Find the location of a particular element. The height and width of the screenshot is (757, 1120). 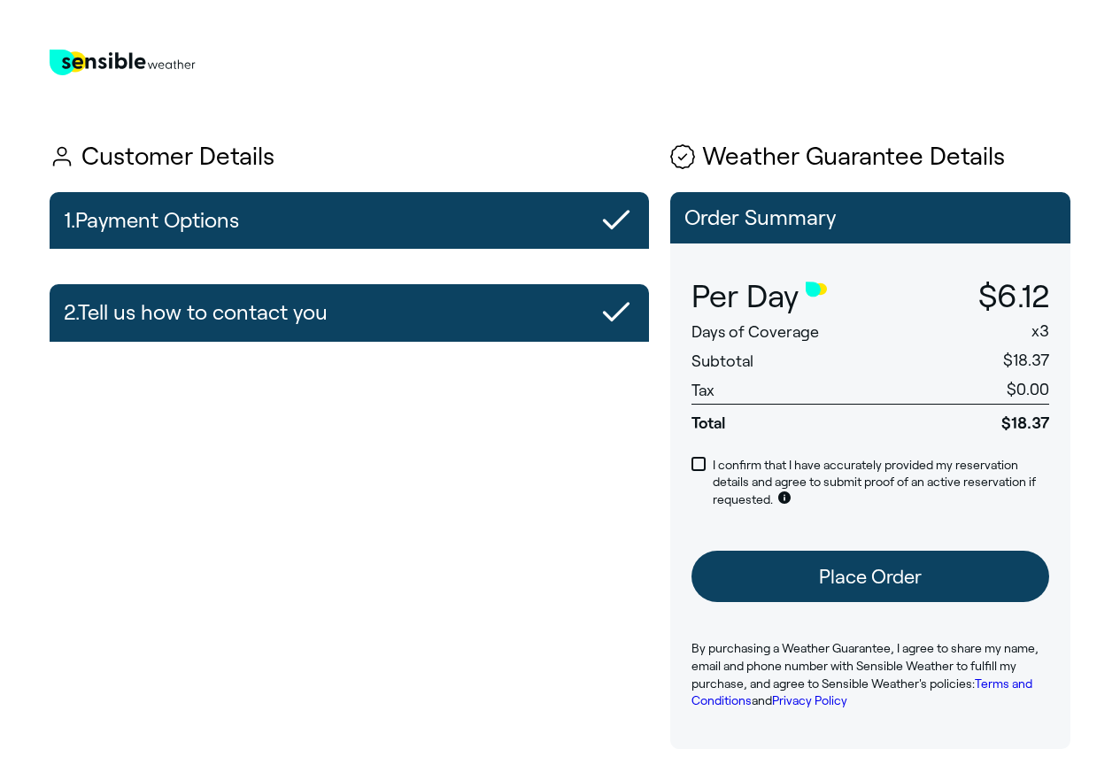

span: $6.12 is located at coordinates (1014, 296).